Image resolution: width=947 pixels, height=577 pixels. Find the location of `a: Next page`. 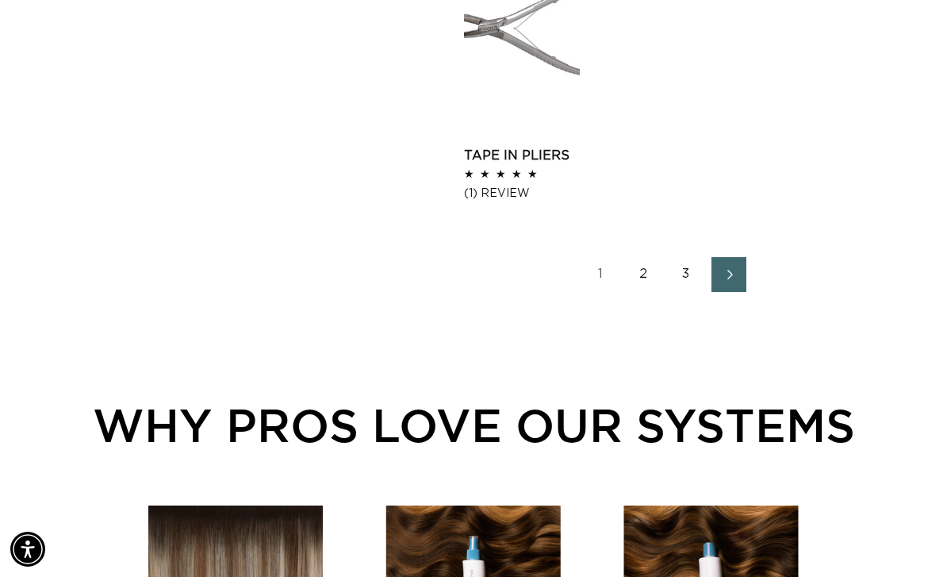

a: Next page is located at coordinates (729, 274).